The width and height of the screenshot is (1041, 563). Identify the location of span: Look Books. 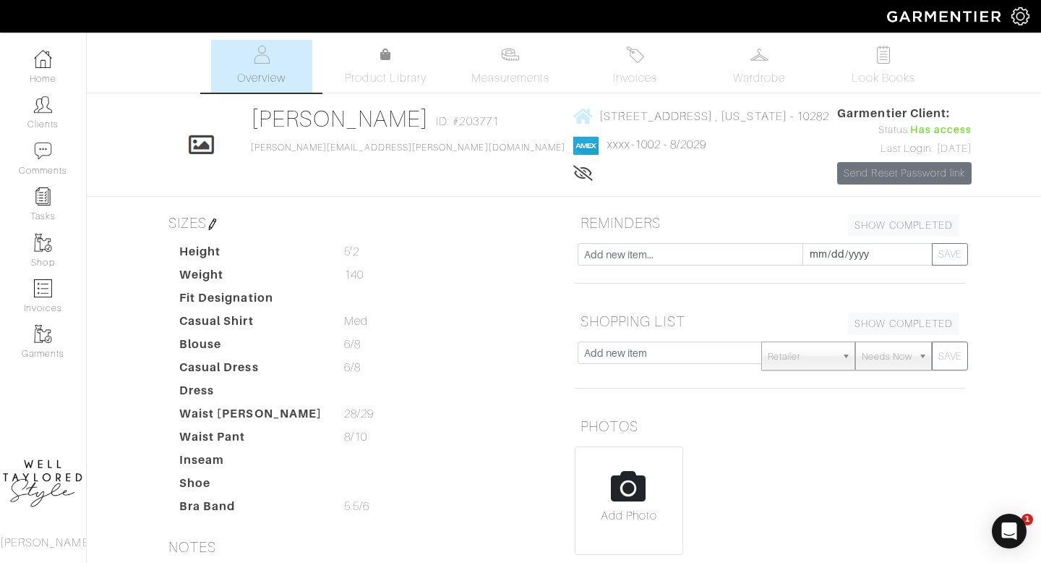
(884, 78).